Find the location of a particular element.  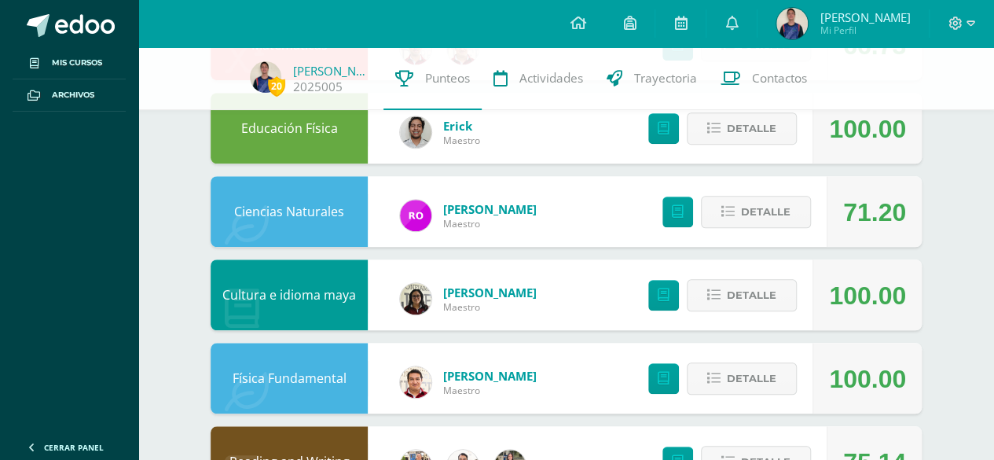

div: Ciencias Naturales is located at coordinates (289, 211).